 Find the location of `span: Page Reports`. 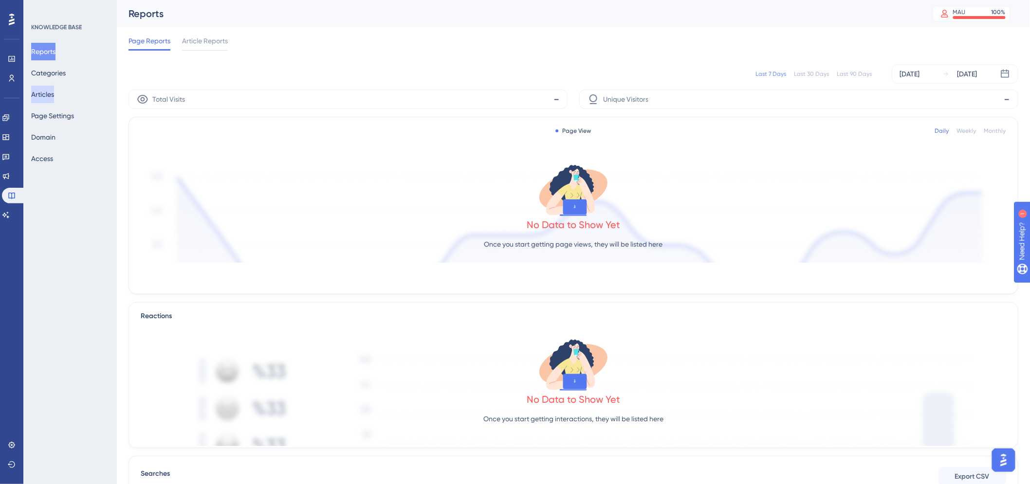

span: Page Reports is located at coordinates (149, 41).